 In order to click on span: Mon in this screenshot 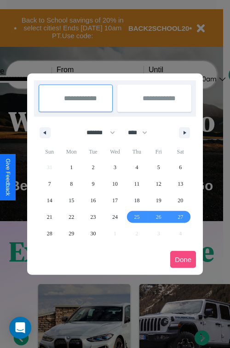, I will do `click(71, 152)`.